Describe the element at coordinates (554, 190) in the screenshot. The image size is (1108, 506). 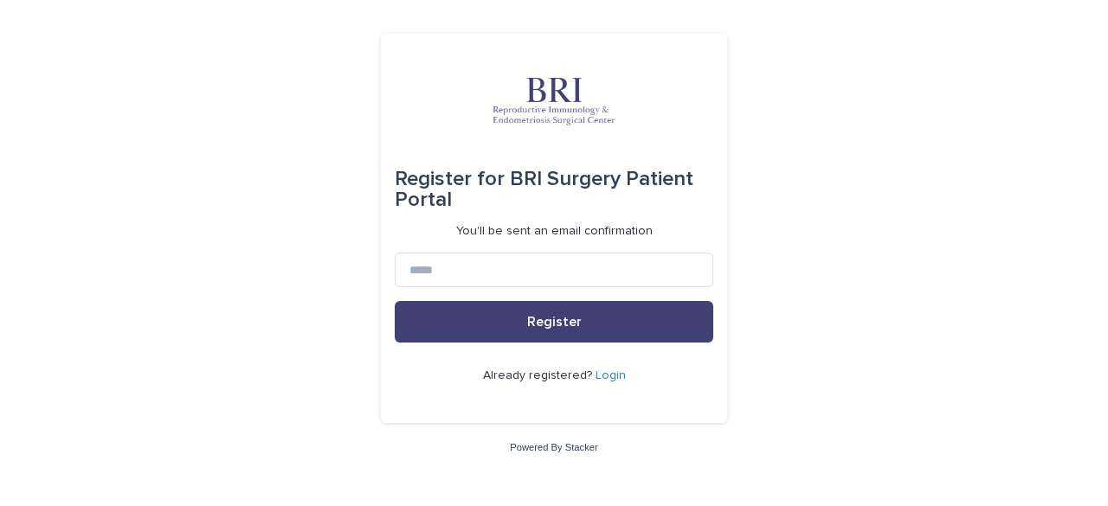
I see `div: BRI Surgery Patient Portal` at that location.